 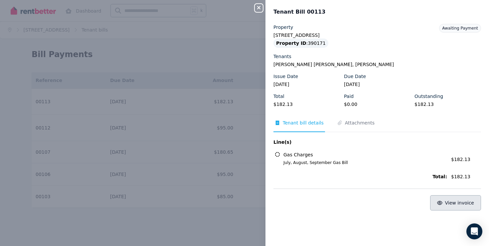 I want to click on span: View invoice, so click(x=460, y=203).